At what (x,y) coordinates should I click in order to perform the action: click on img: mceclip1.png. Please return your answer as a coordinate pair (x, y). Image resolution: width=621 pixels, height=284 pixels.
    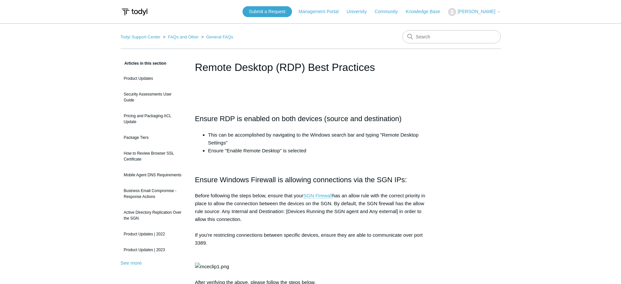
    Looking at the image, I should click on (212, 266).